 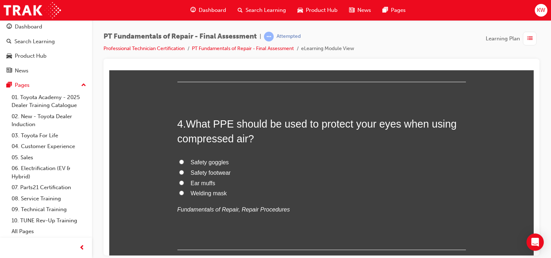 I want to click on input: Safety goggles, so click(x=72, y=92).